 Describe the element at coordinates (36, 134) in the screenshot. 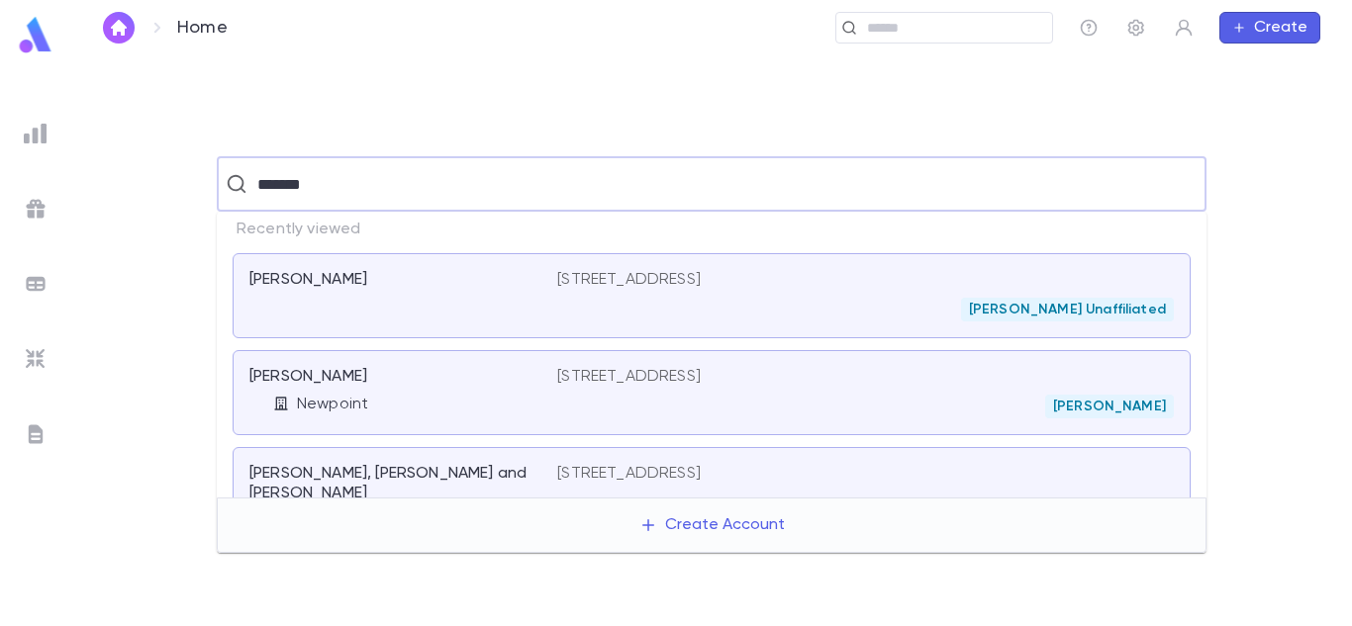

I see `img: reports_grey.c525e4749d1bce6a11f5fe2a8de1b229.svg` at that location.